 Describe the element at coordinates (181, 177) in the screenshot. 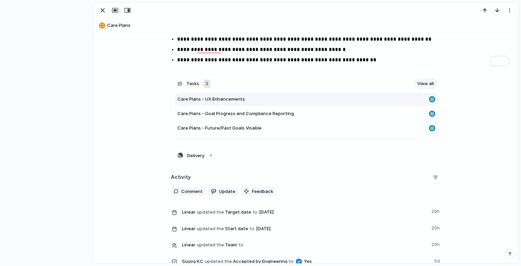

I see `h2: Activity` at that location.